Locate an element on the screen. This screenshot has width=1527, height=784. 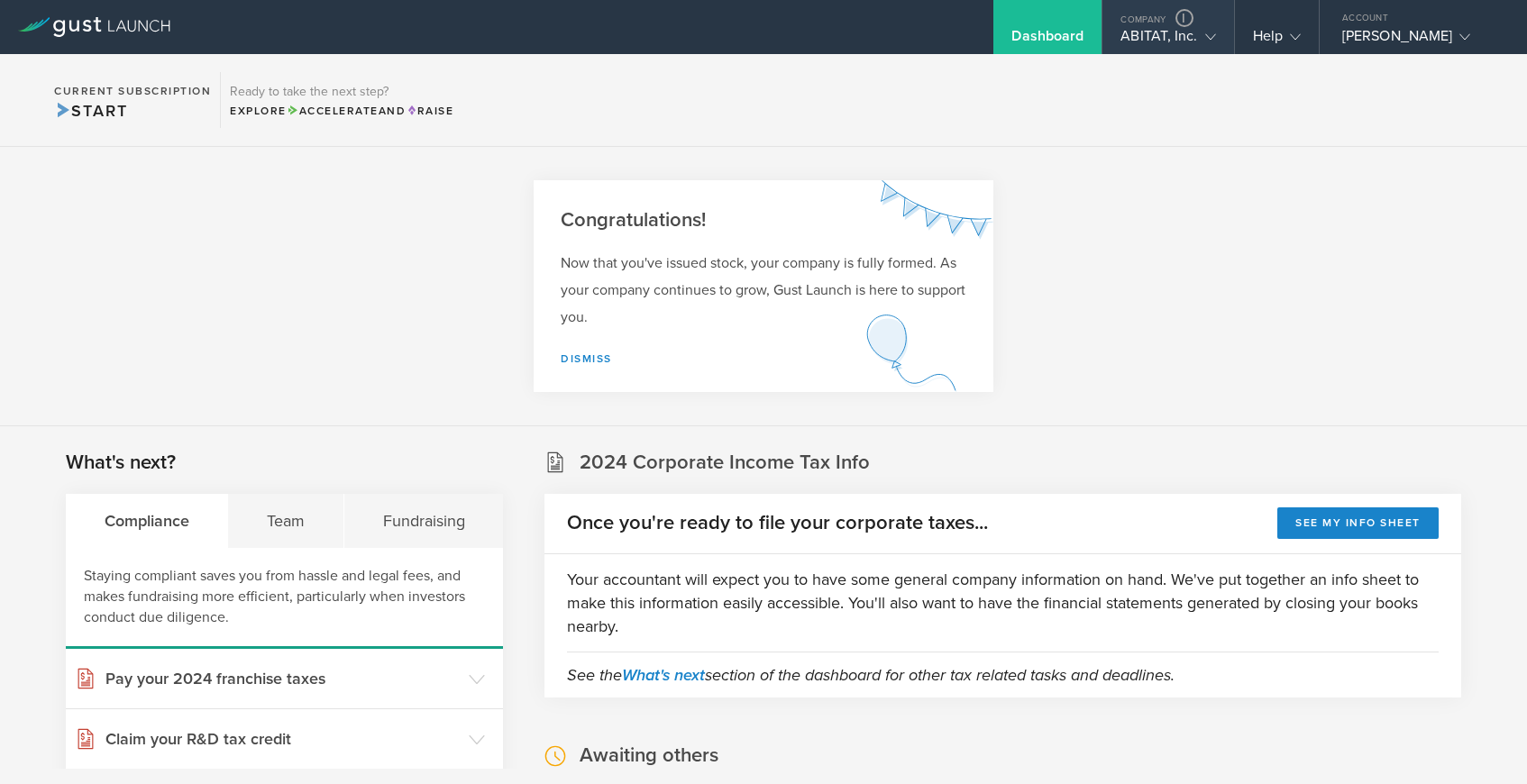
h2: 2024 Corporate Income Tax Info is located at coordinates (725, 462).